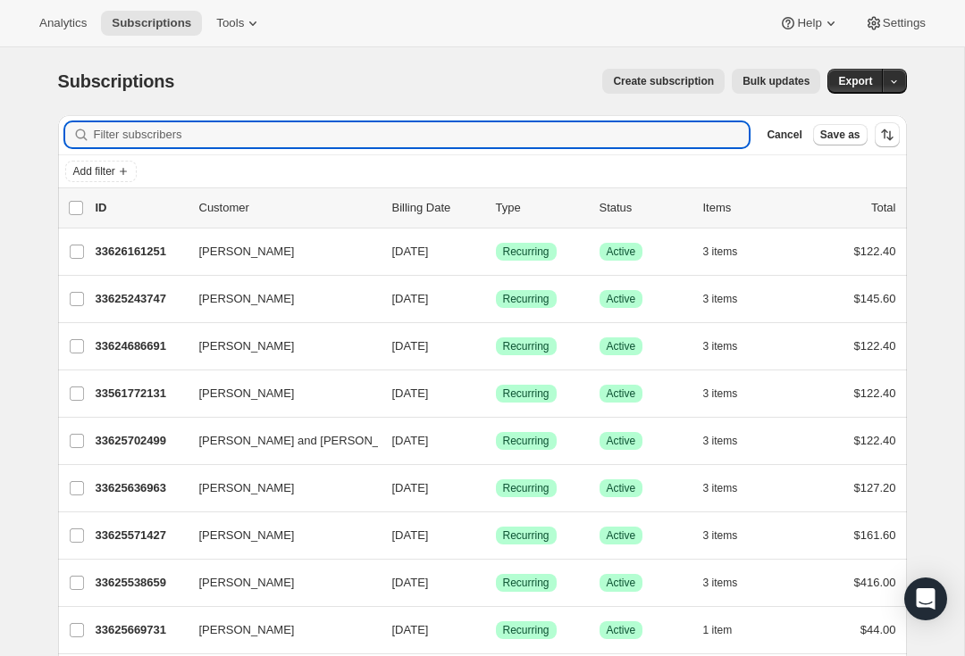 Image resolution: width=965 pixels, height=656 pixels. What do you see at coordinates (496, 208) in the screenshot?
I see `div: IDCustomerBilling DateTypeStatusItemsTotal` at bounding box center [496, 208].